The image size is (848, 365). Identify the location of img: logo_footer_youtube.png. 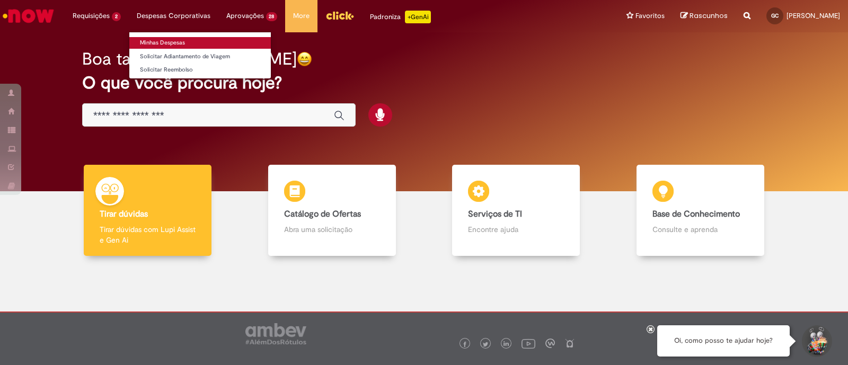
(528, 343).